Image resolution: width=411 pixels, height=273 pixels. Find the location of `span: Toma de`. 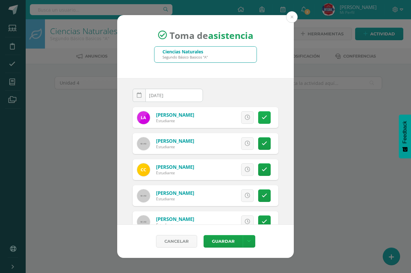

span: Toma de is located at coordinates (211, 35).